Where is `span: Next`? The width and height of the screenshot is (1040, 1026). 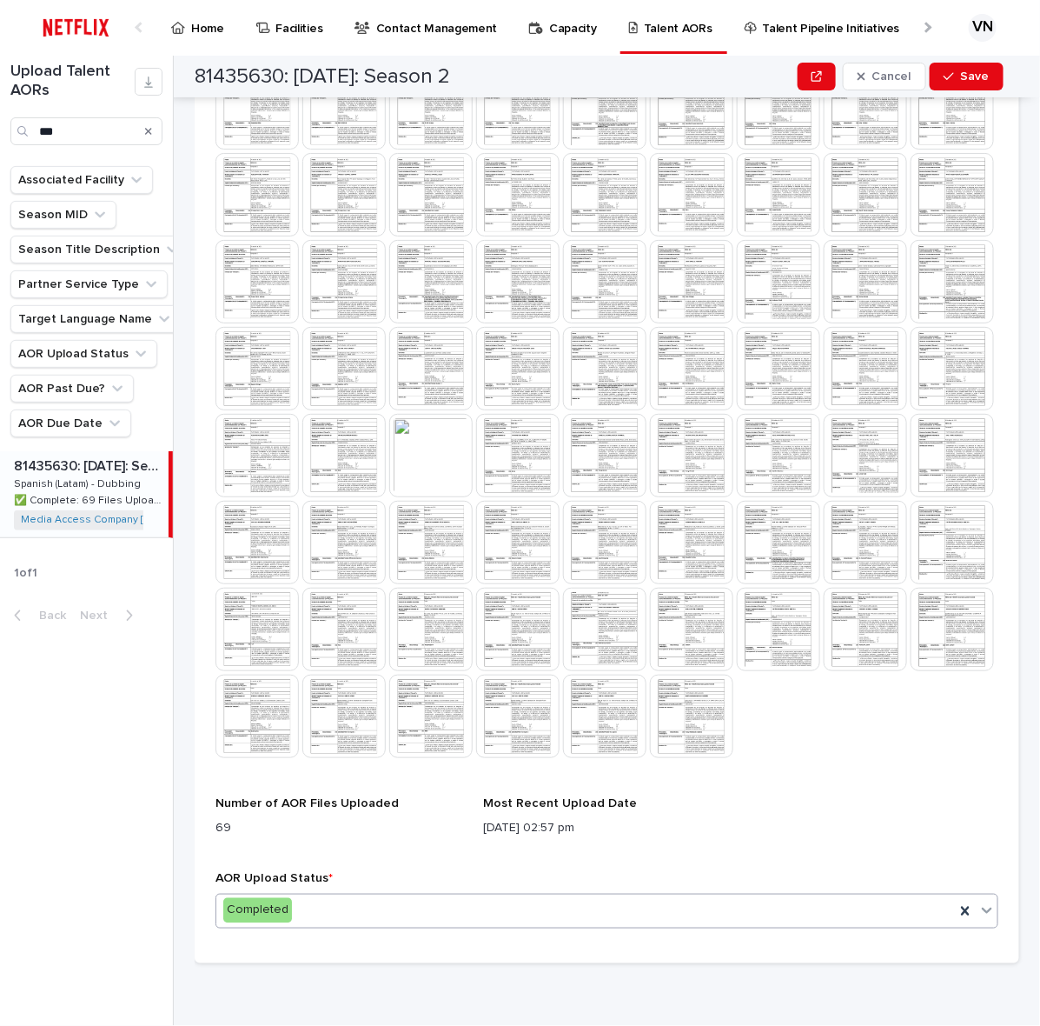 span: Next is located at coordinates (99, 615).